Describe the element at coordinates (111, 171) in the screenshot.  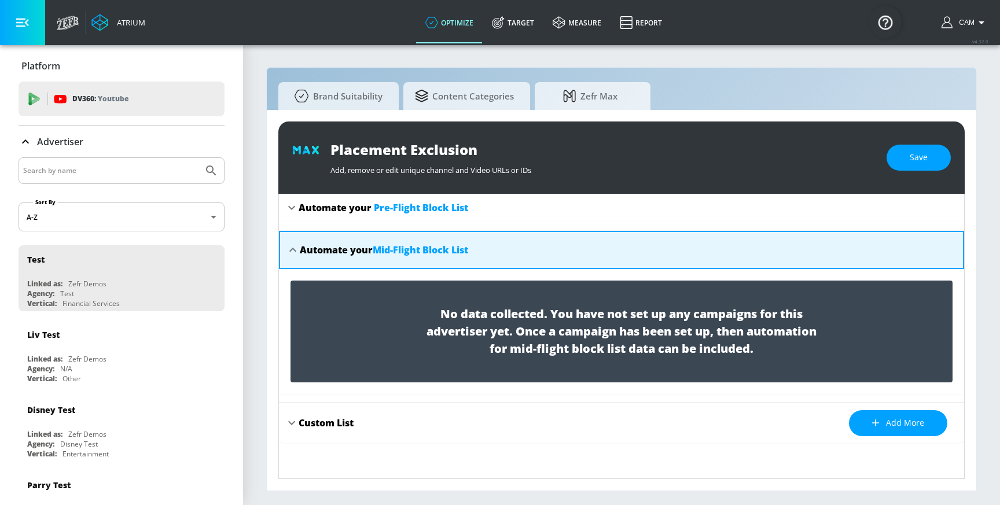
I see `input: Search by name` at that location.